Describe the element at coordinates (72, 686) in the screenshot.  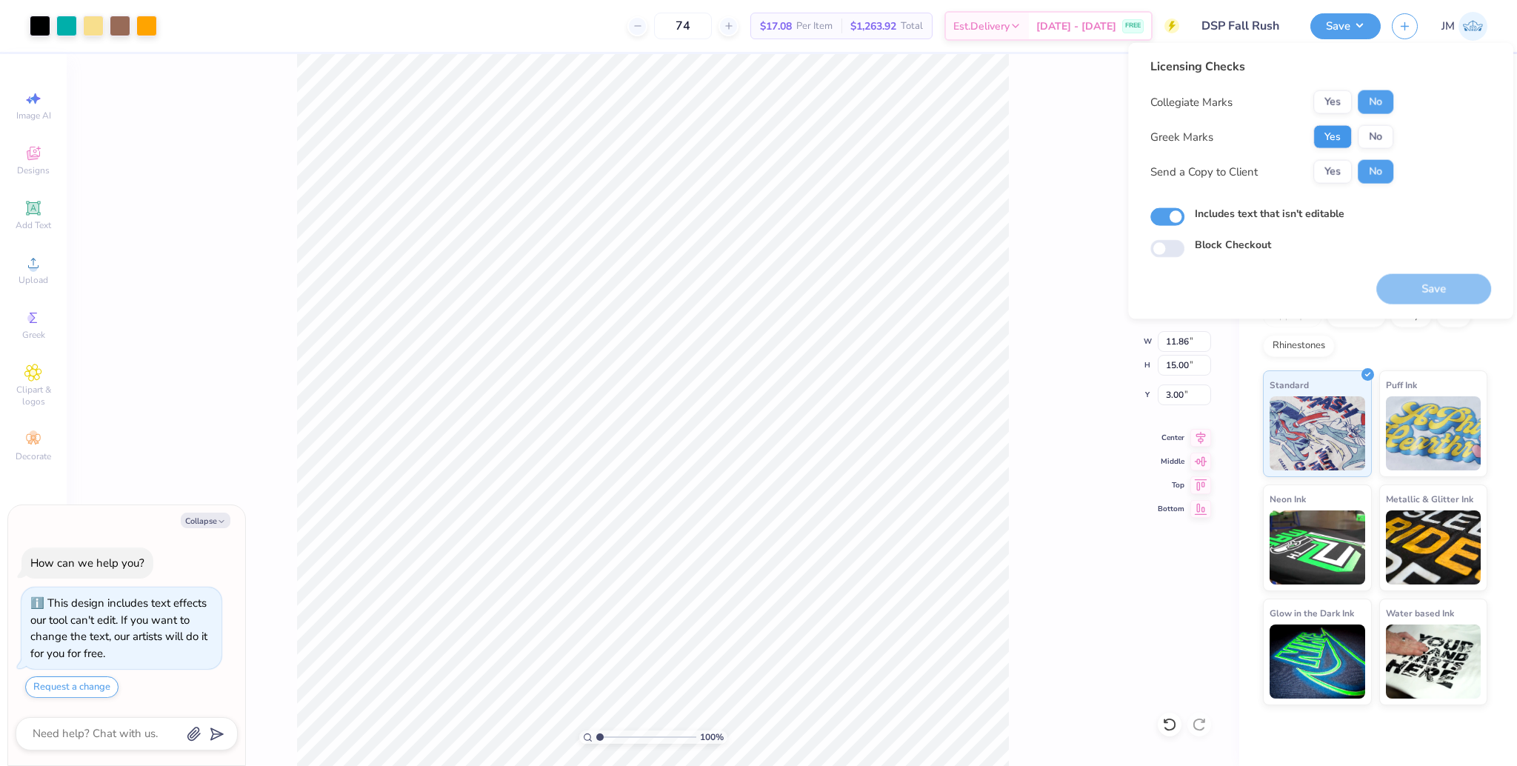
I see `button: Request a change` at that location.